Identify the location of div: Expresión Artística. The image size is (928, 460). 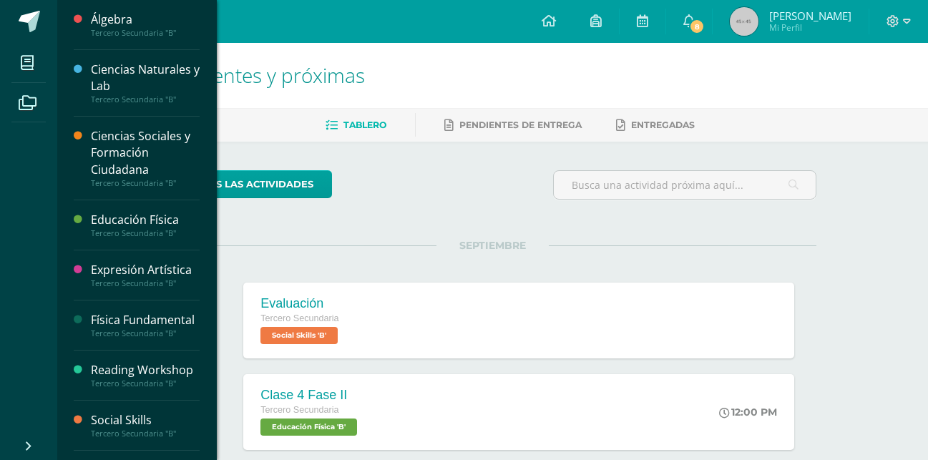
(145, 270).